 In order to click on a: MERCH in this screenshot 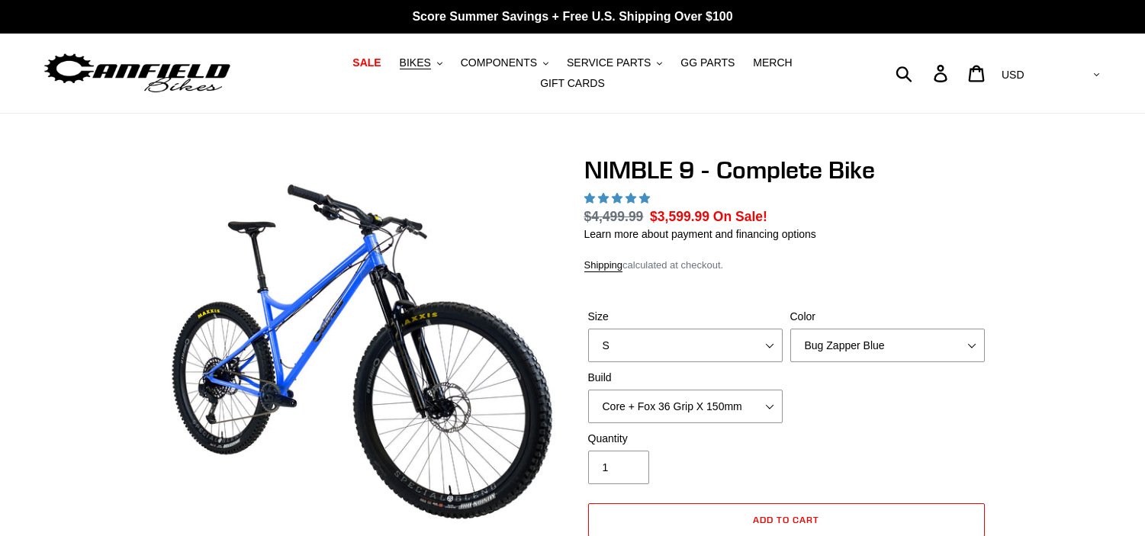, I will do `click(772, 63)`.